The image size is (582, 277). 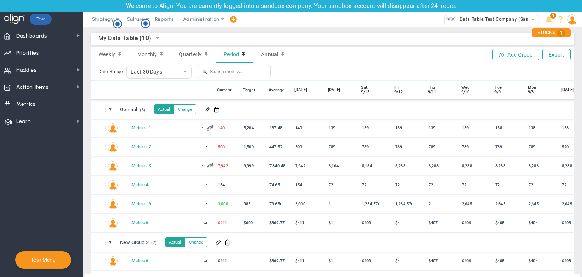 I want to click on button: Change, so click(x=196, y=242).